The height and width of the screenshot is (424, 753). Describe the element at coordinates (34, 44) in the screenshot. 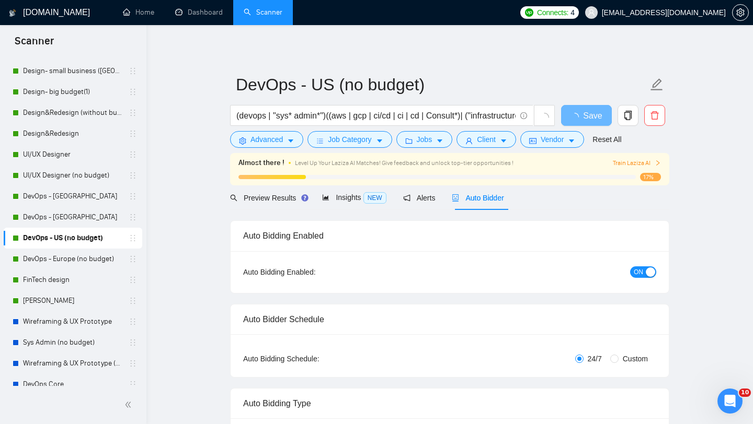

I see `span: Scanner` at that location.